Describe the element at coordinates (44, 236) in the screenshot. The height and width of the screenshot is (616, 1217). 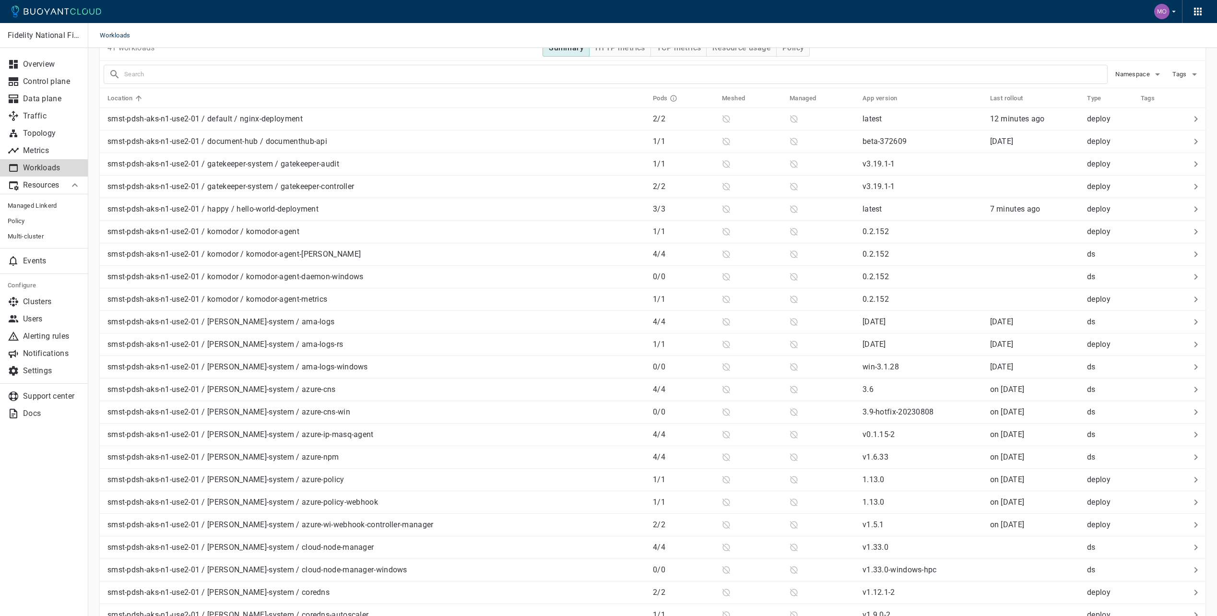
I see `span: Multi-cluster` at that location.